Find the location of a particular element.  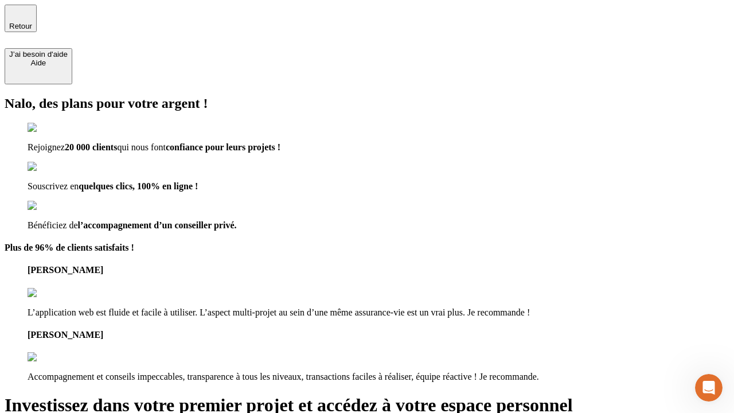

p: Accompagnement et conseils impeccables, transparence à tous les niveaux, transactions faciles à r... is located at coordinates (378, 377).